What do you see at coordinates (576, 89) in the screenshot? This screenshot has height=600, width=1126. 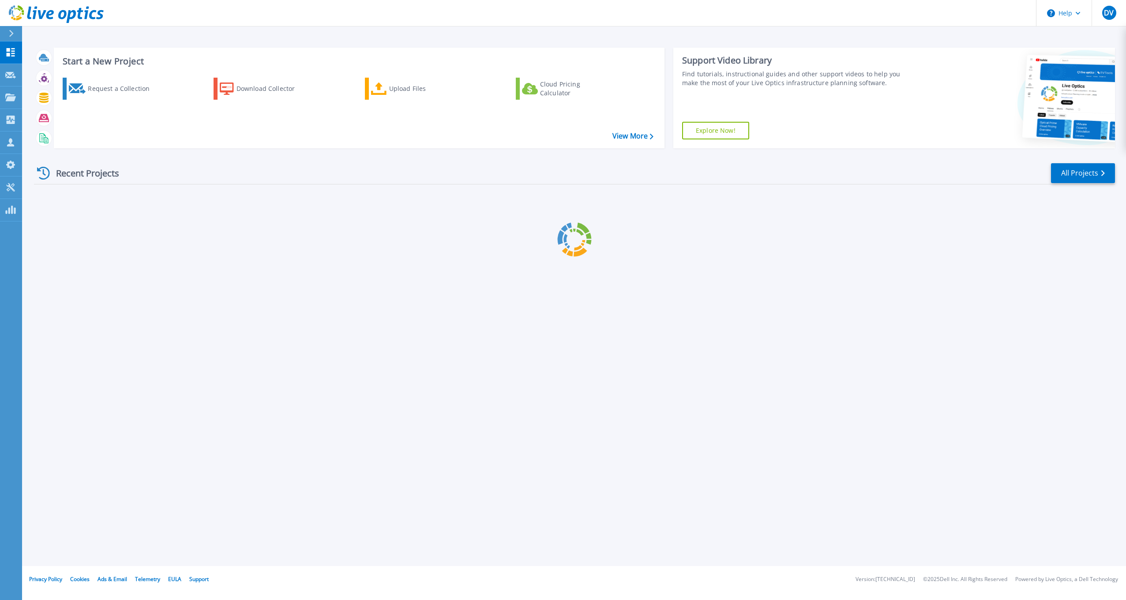 I see `div: Cloud Pricing Calculator` at bounding box center [576, 89].